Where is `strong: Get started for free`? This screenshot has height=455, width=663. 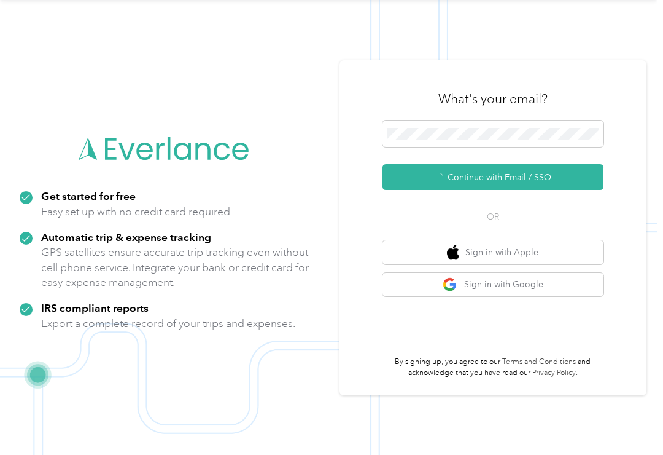 strong: Get started for free is located at coordinates (88, 195).